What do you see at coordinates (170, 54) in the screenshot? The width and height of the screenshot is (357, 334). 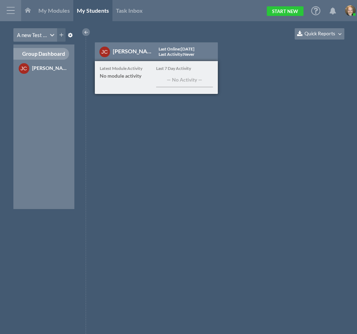 I see `span: Last Activity` at bounding box center [170, 54].